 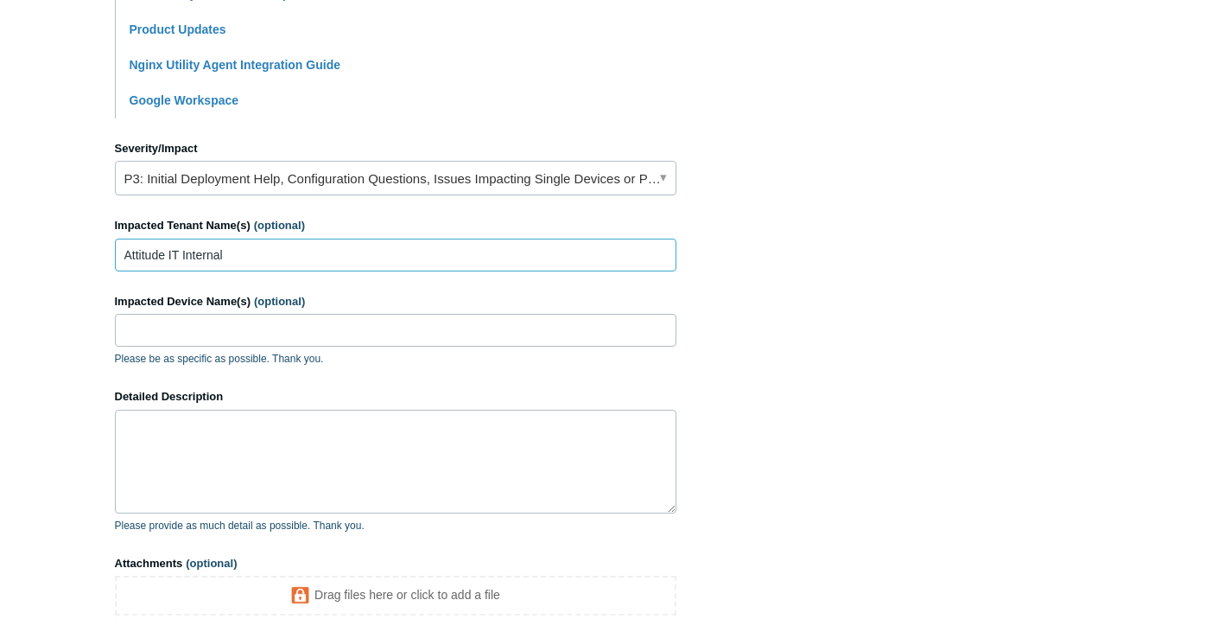 What do you see at coordinates (396, 226) in the screenshot?
I see `label: Impacted Tenant Name(s)` at bounding box center [396, 226].